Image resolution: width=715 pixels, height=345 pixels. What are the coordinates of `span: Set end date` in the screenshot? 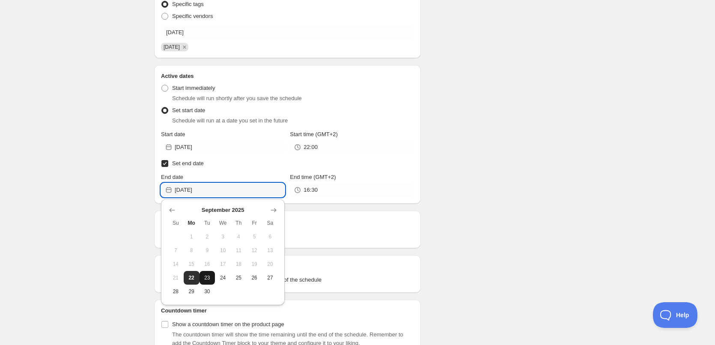 It's located at (188, 163).